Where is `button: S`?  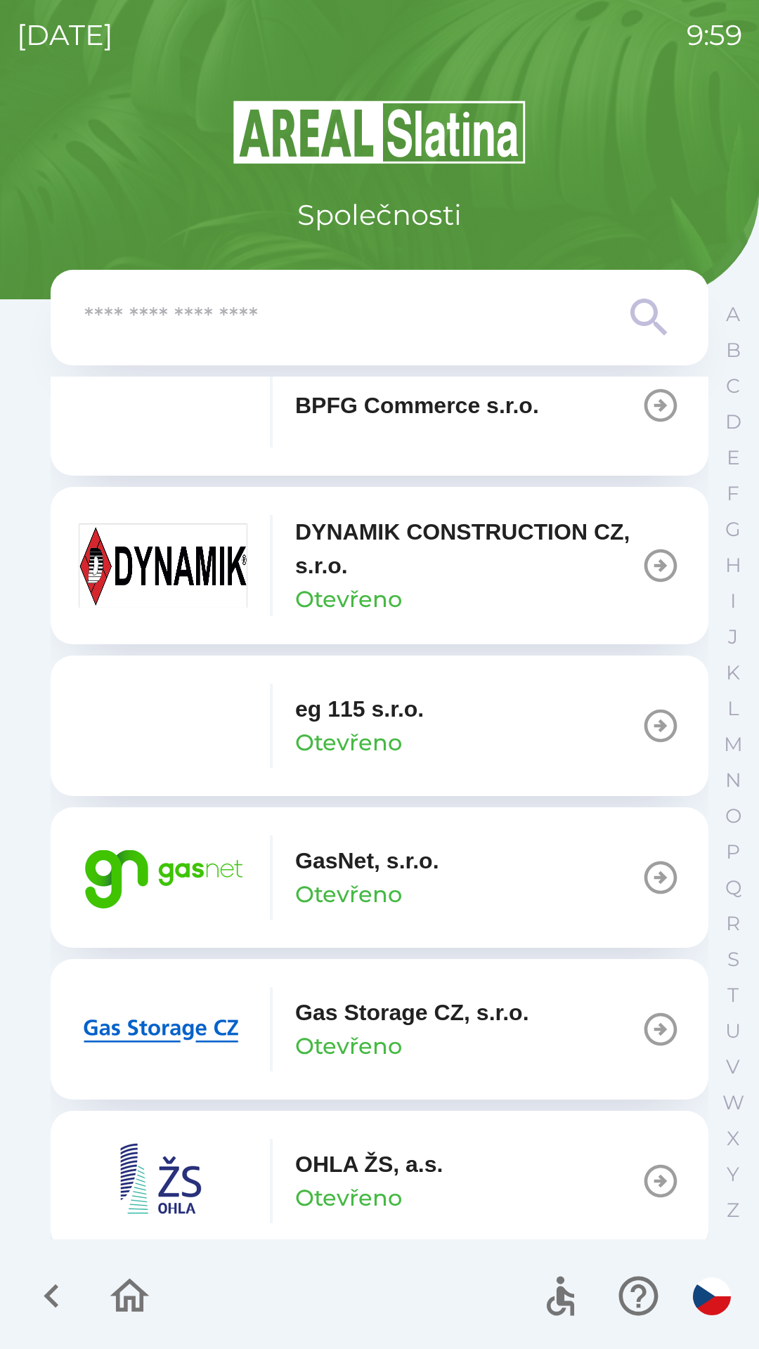 button: S is located at coordinates (733, 959).